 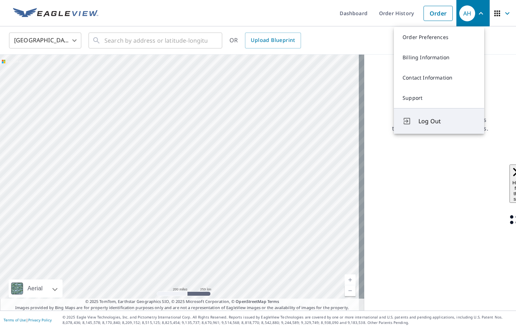 What do you see at coordinates (182, 301) in the screenshot?
I see `span: © 2025 TomTom, Earthstar Geographics SIO, © 2025 Microsoft Corporation, ©` at bounding box center [182, 301].